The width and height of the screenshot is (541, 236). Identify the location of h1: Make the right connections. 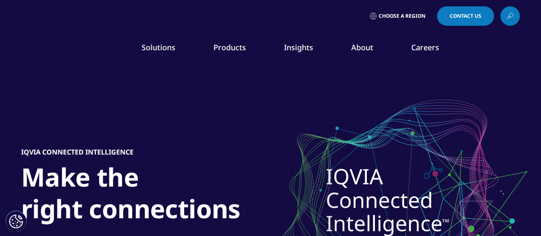
(180, 196).